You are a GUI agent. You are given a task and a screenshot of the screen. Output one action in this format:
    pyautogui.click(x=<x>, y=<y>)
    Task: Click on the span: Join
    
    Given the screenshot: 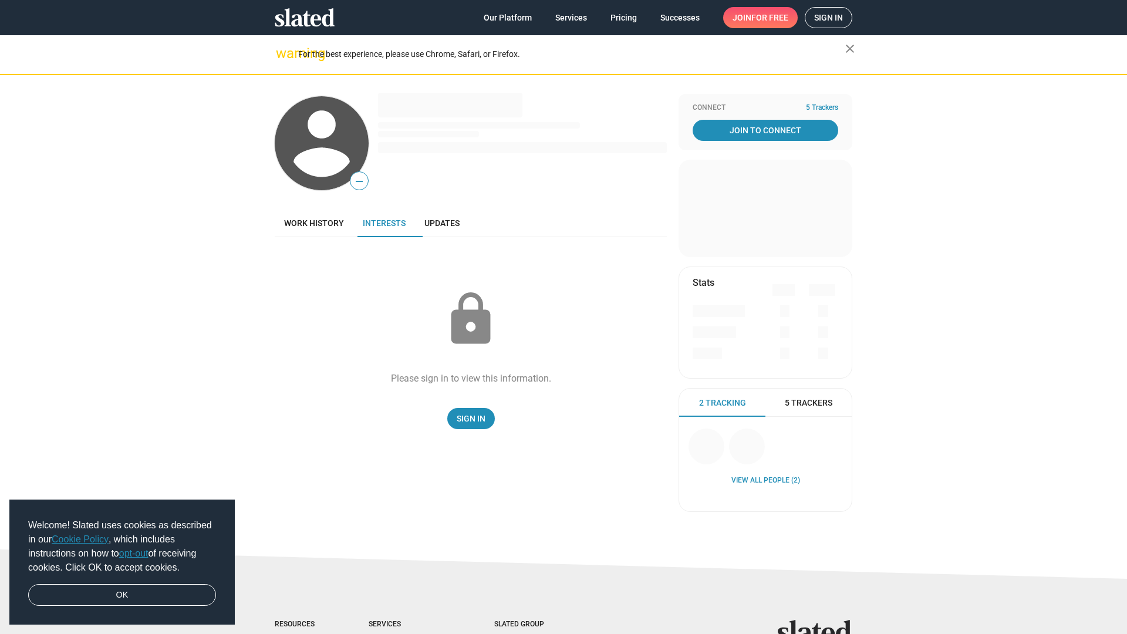 What is the action you would take?
    pyautogui.click(x=760, y=18)
    